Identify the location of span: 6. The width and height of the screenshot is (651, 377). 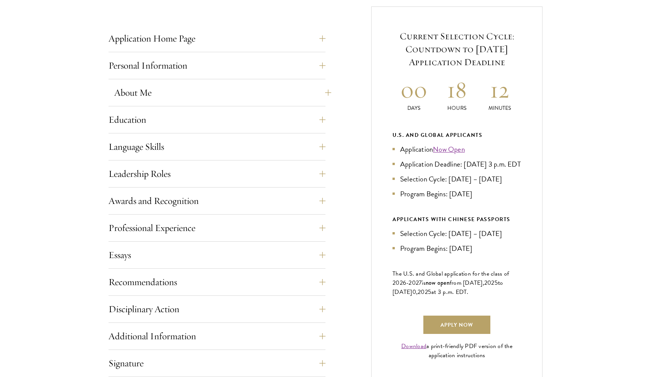
(405, 283).